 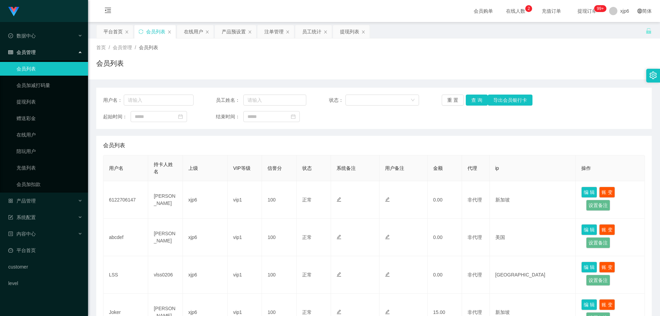 I want to click on span: 内容中心, so click(x=22, y=234).